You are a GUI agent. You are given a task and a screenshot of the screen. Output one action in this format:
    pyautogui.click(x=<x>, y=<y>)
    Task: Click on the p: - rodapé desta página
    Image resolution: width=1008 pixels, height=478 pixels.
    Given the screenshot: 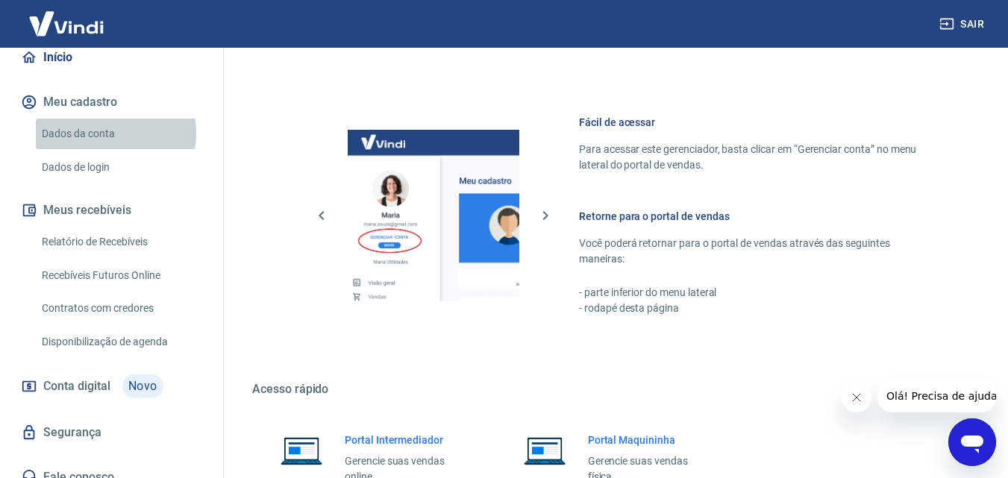 What is the action you would take?
    pyautogui.click(x=757, y=308)
    